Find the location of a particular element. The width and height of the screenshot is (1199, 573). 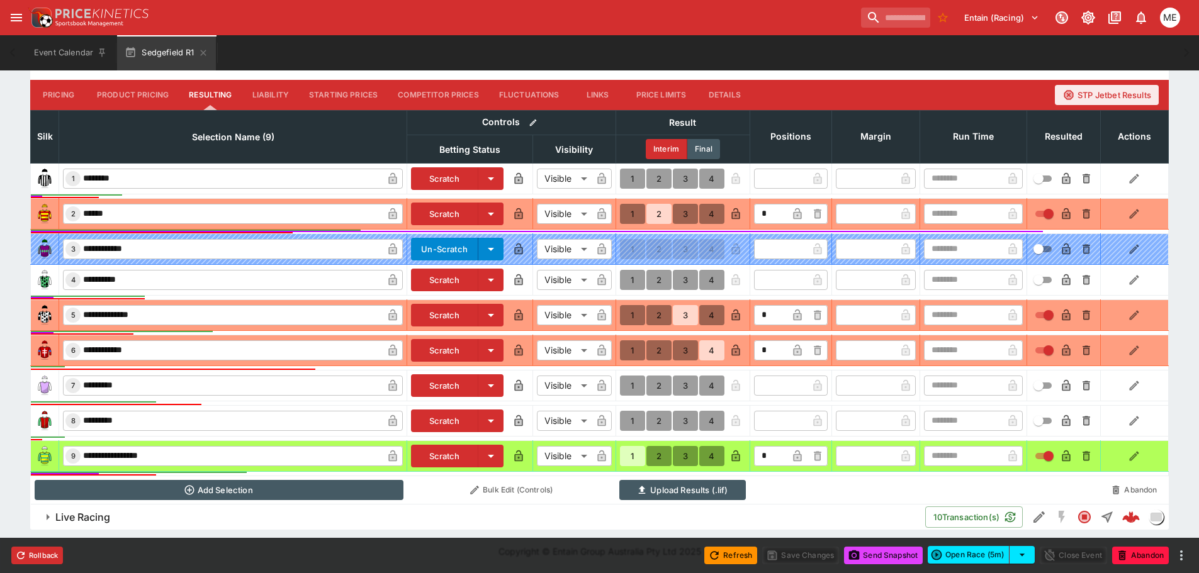

button: select merge strategy is located at coordinates (1022, 555).